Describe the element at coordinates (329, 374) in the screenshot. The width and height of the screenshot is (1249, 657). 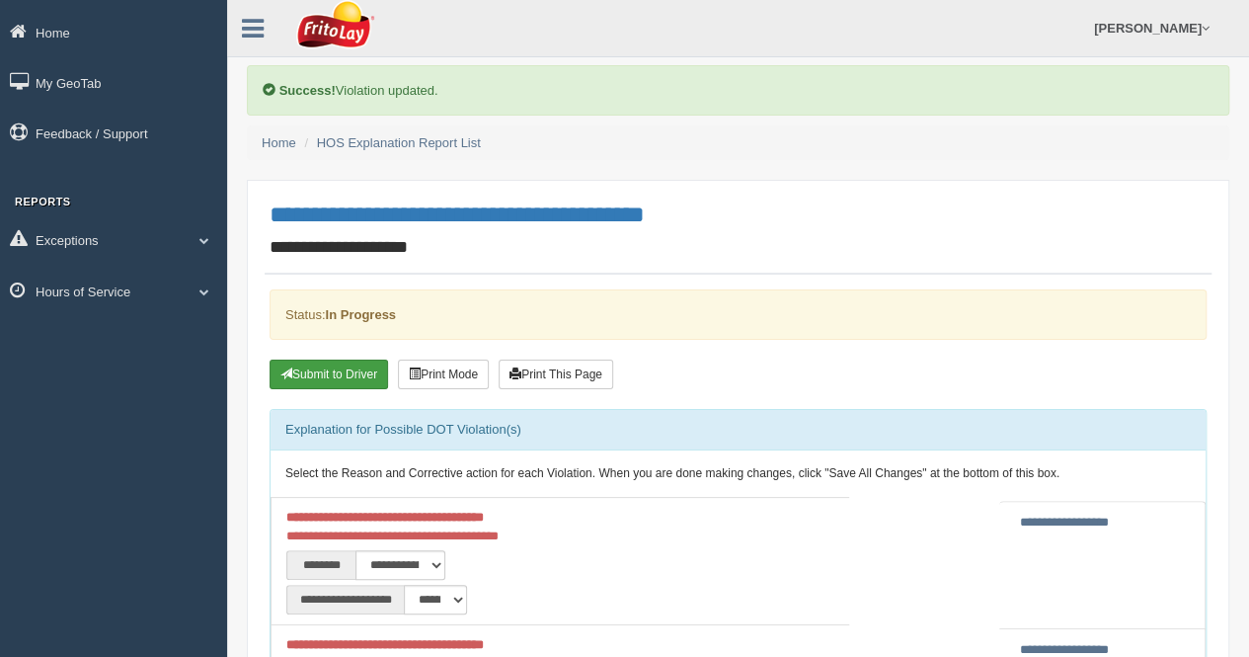
I see `button: Submit To Driver` at that location.